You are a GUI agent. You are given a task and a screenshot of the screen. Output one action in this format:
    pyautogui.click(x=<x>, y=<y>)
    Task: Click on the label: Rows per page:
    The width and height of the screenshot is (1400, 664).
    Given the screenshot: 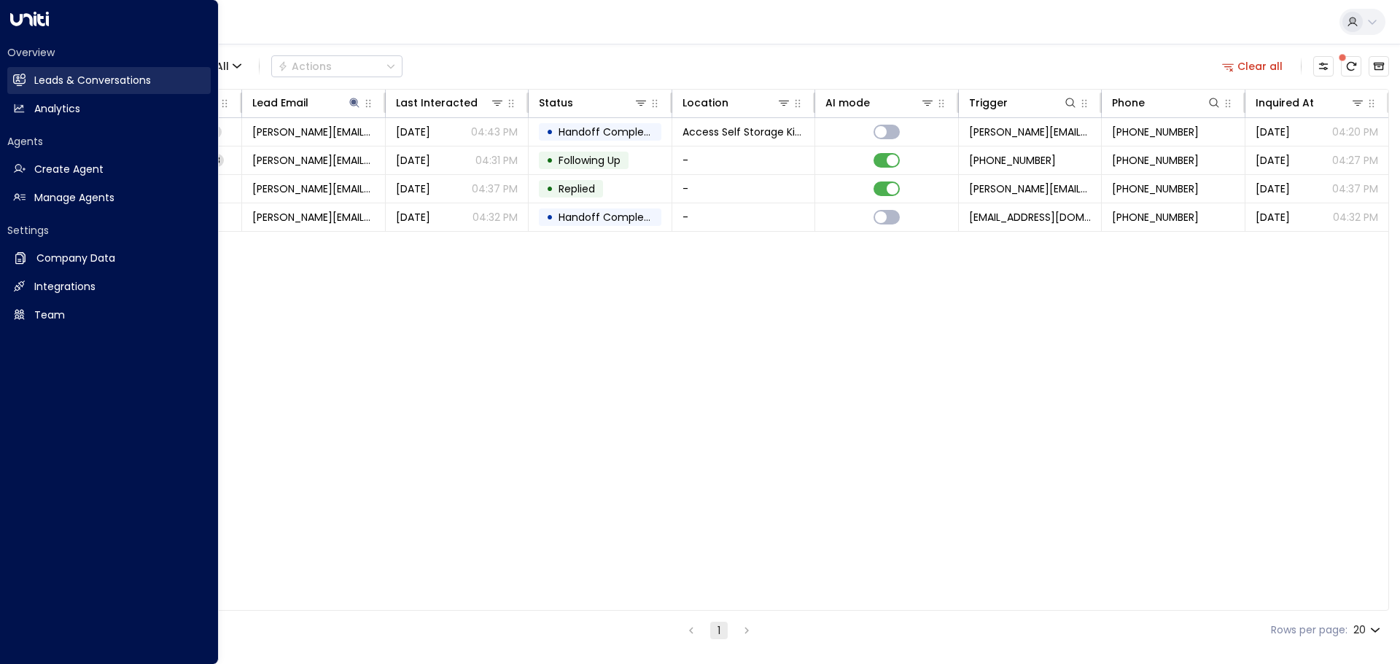 What is the action you would take?
    pyautogui.click(x=1309, y=630)
    